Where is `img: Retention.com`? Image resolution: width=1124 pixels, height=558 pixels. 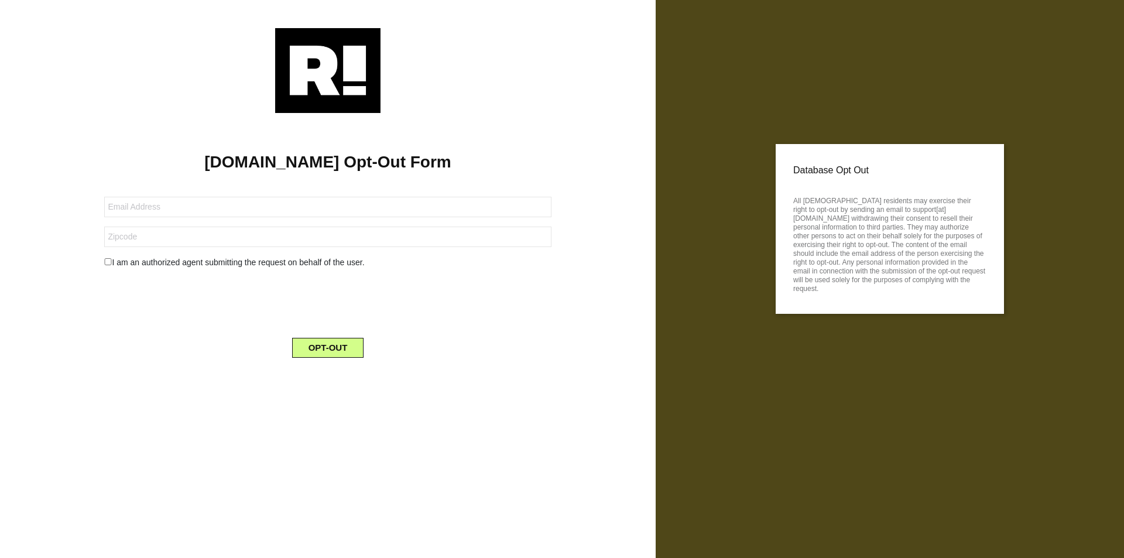
img: Retention.com is located at coordinates (328, 70).